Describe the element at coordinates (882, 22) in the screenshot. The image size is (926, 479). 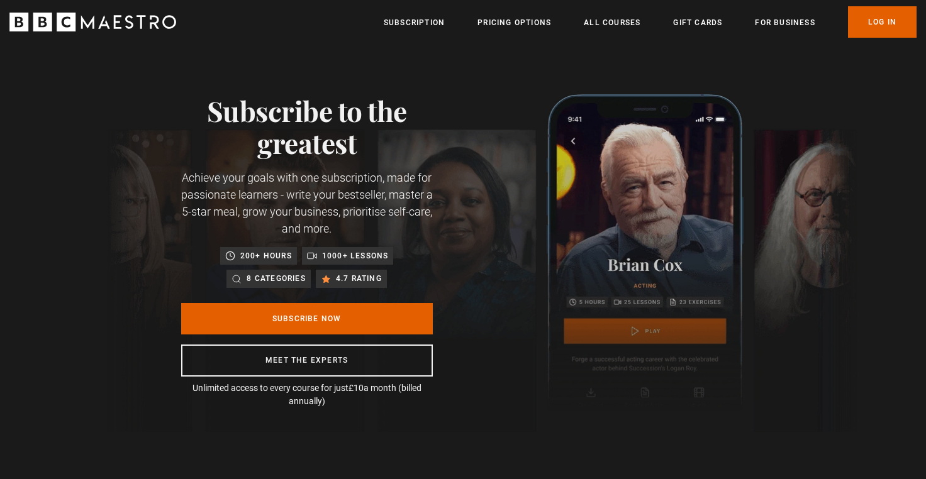
I see `a: Log In` at that location.